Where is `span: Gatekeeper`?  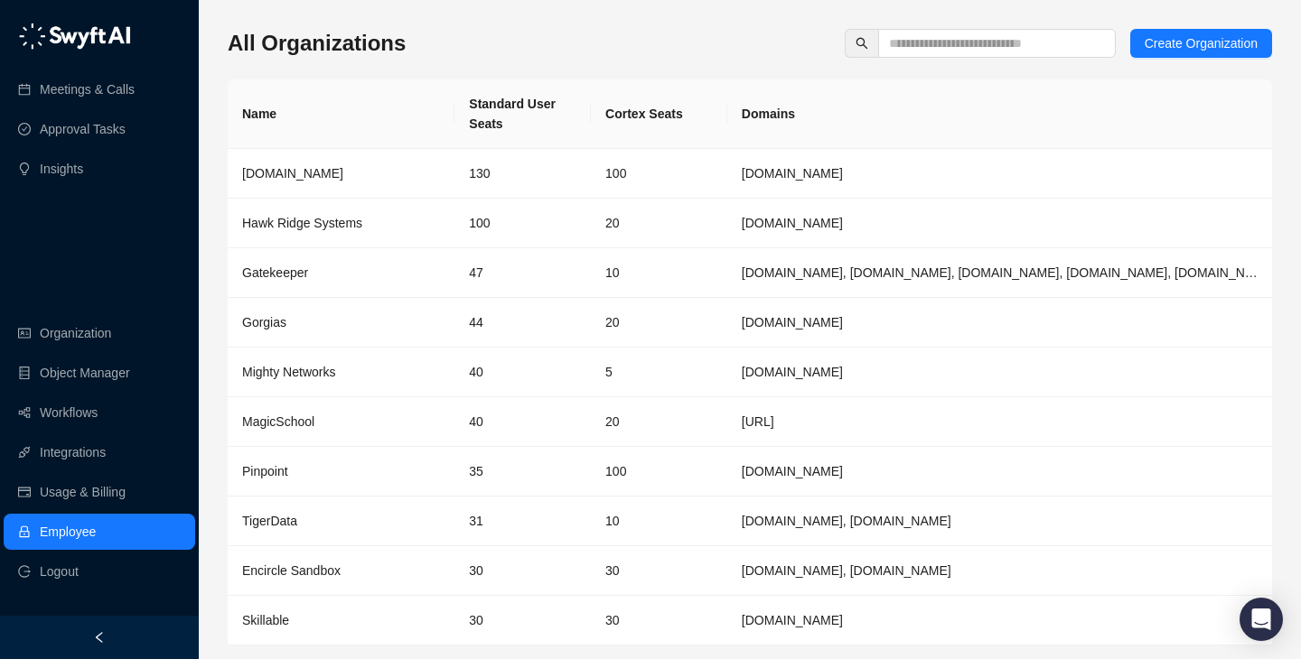
span: Gatekeeper is located at coordinates (275, 273).